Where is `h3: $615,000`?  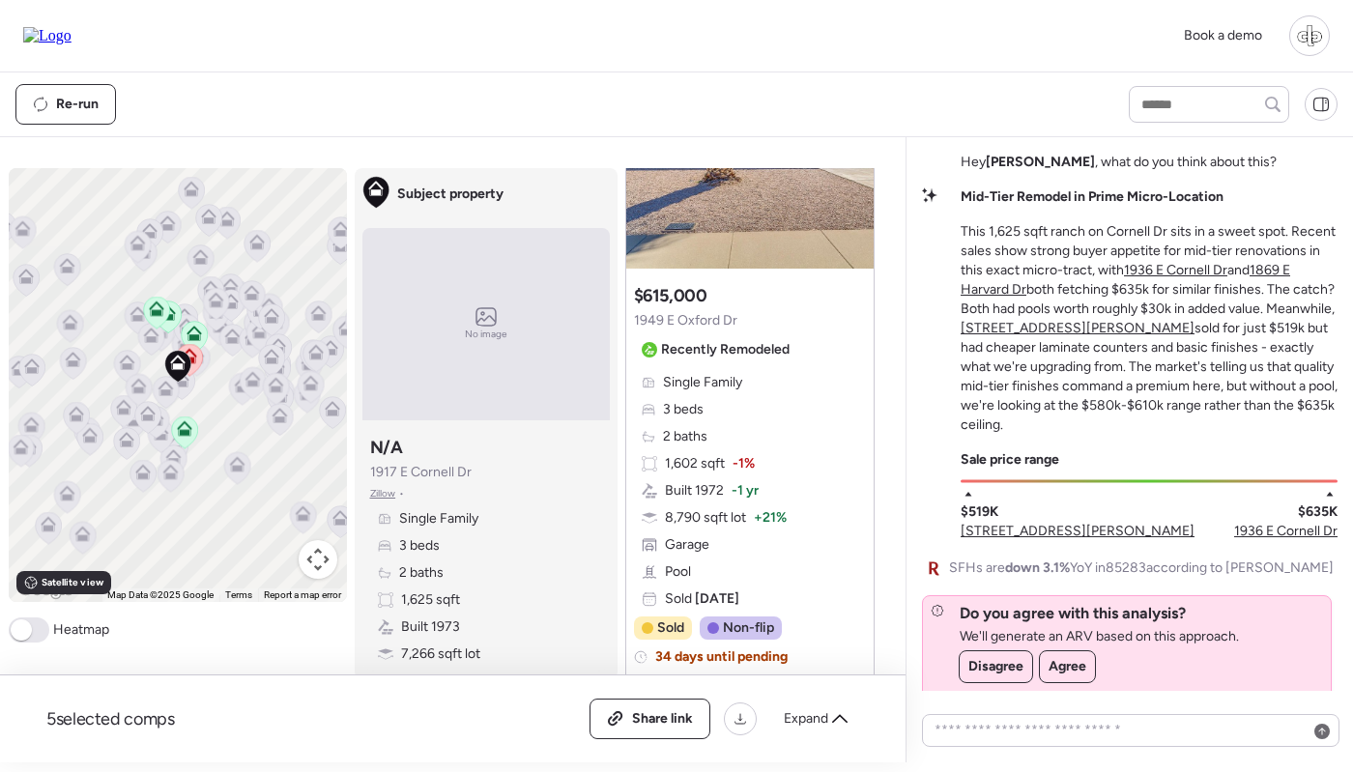
h3: $615,000 is located at coordinates (671, 296).